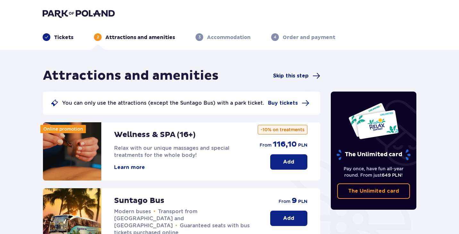 This screenshot has height=234, width=459. I want to click on span: 116,10, so click(285, 145).